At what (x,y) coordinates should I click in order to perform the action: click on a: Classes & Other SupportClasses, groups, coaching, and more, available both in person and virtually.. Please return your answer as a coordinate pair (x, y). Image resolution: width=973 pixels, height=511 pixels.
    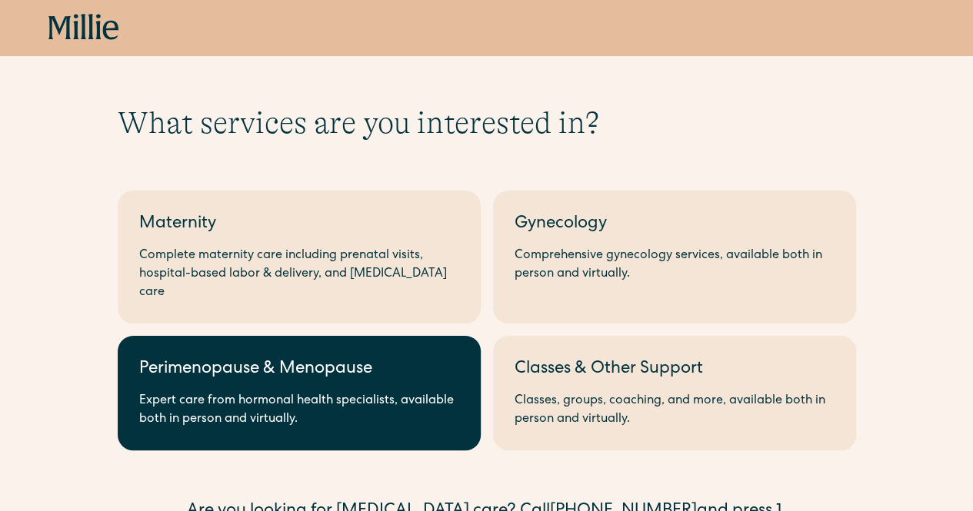
    Looking at the image, I should click on (674, 393).